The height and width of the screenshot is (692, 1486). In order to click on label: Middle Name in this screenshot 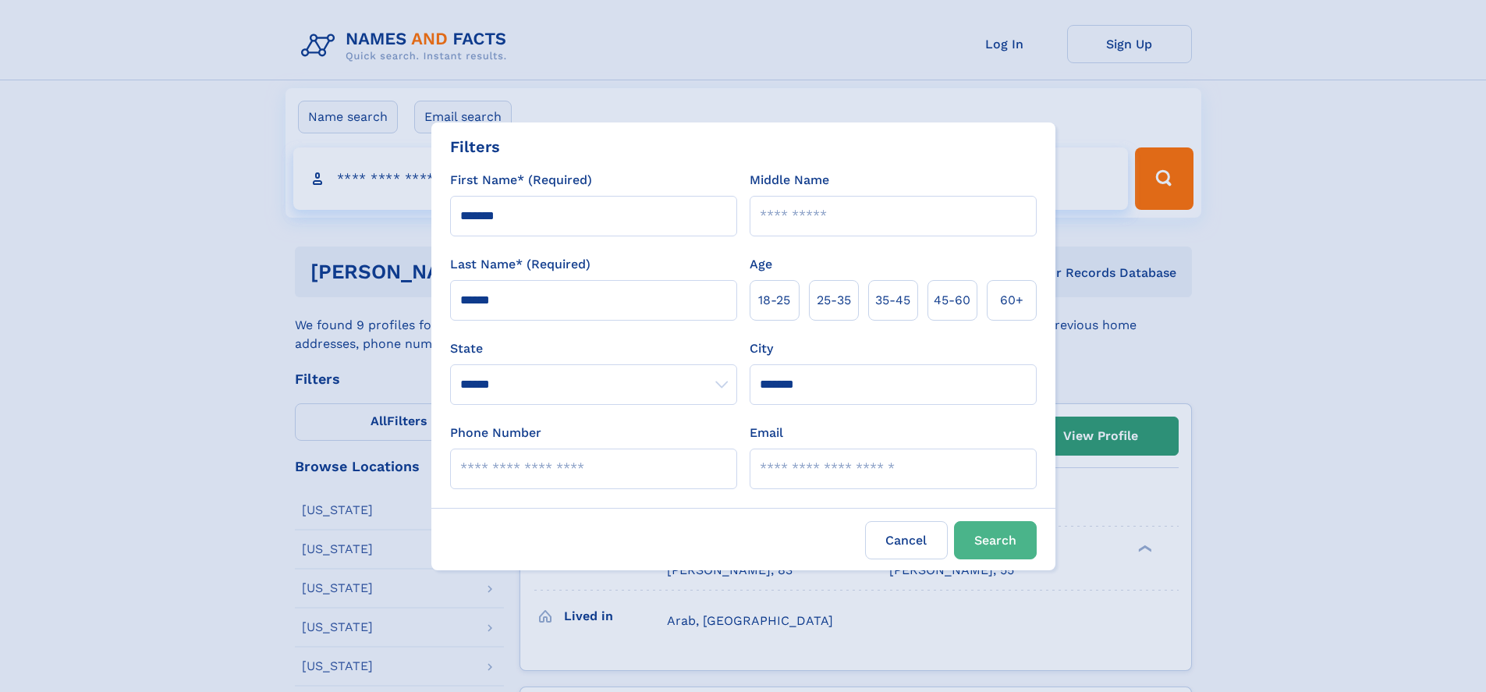, I will do `click(790, 180)`.